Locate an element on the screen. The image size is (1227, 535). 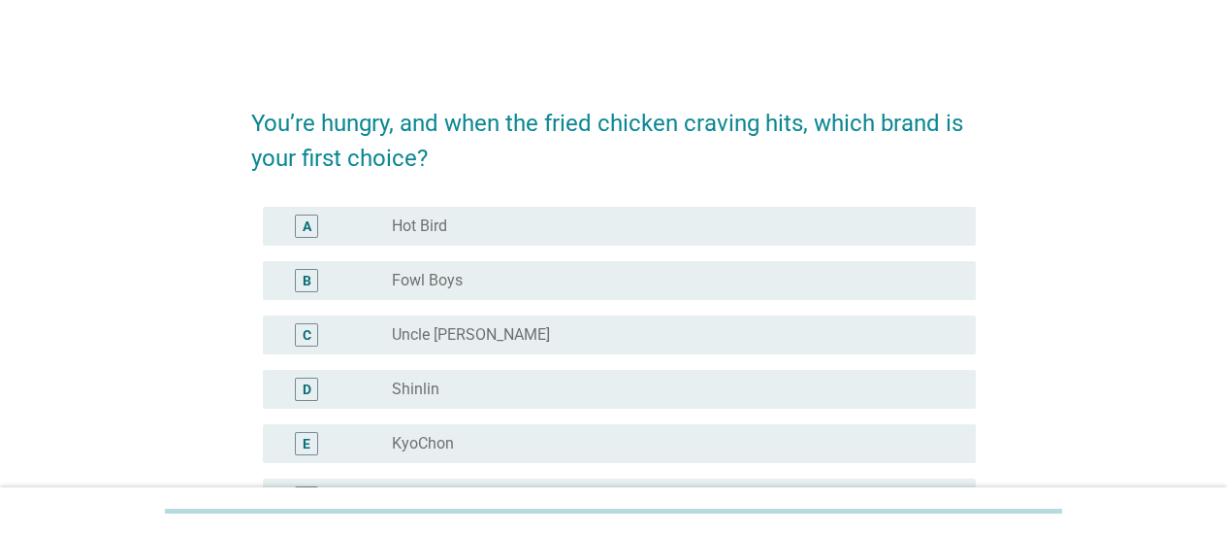
label: Shinlin is located at coordinates (415, 389).